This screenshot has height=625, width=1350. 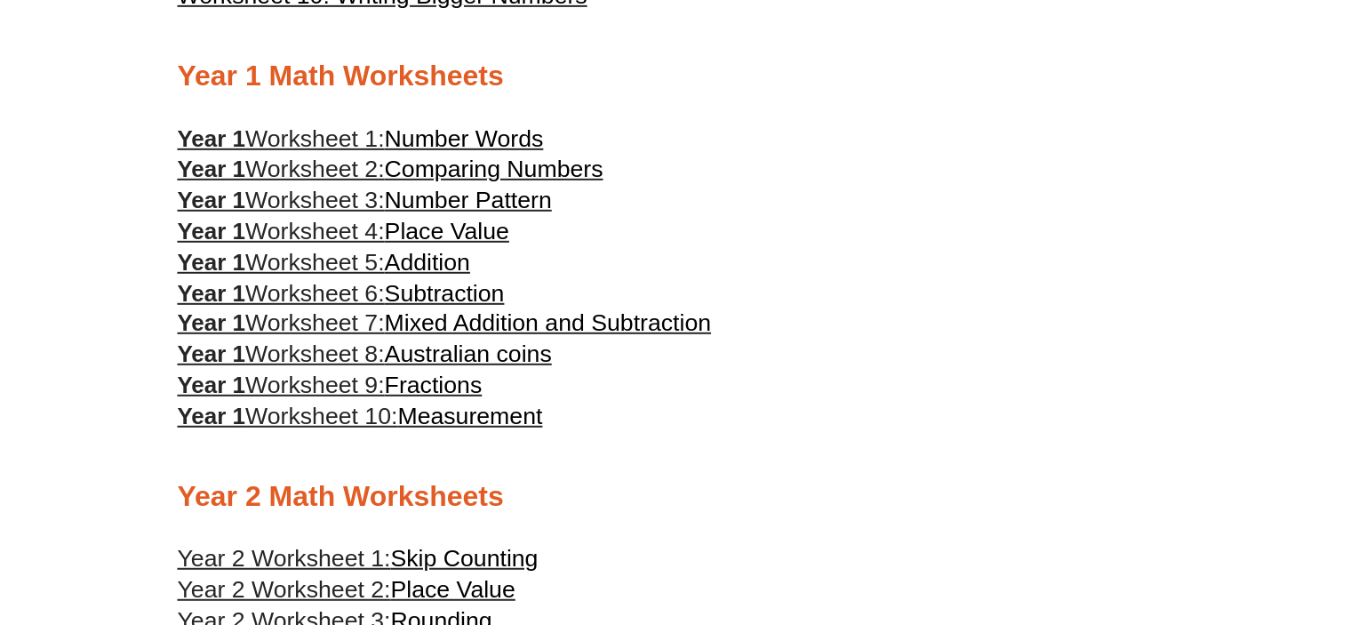 I want to click on span: Worksheet 4:, so click(x=315, y=231).